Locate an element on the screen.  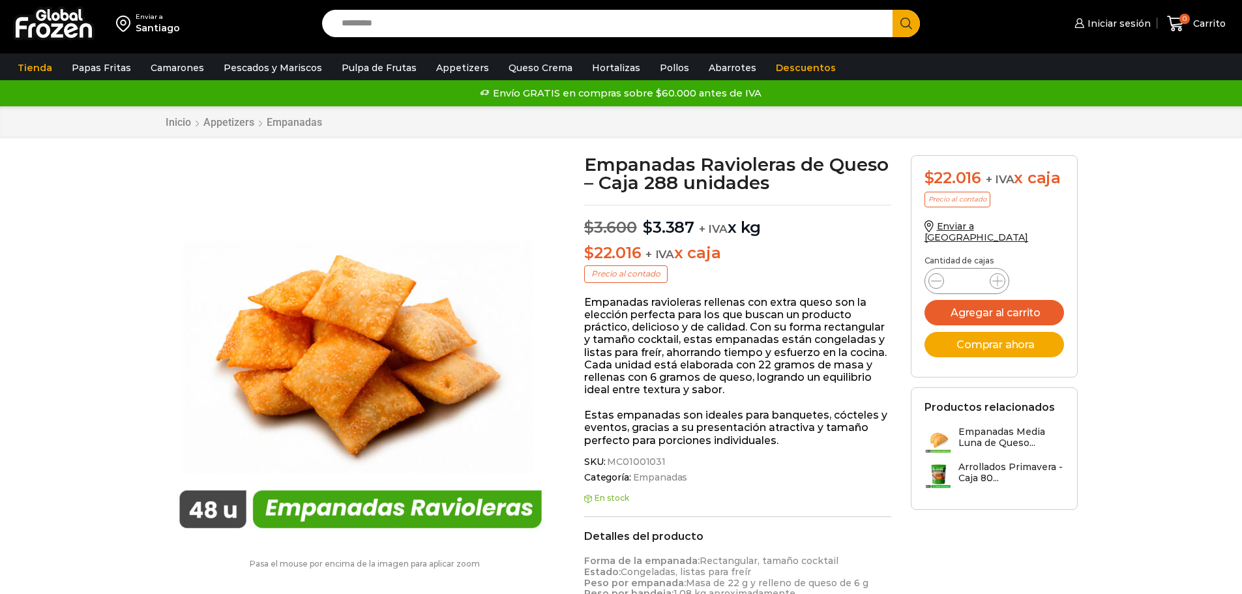
a: Hortalizas is located at coordinates (616, 68).